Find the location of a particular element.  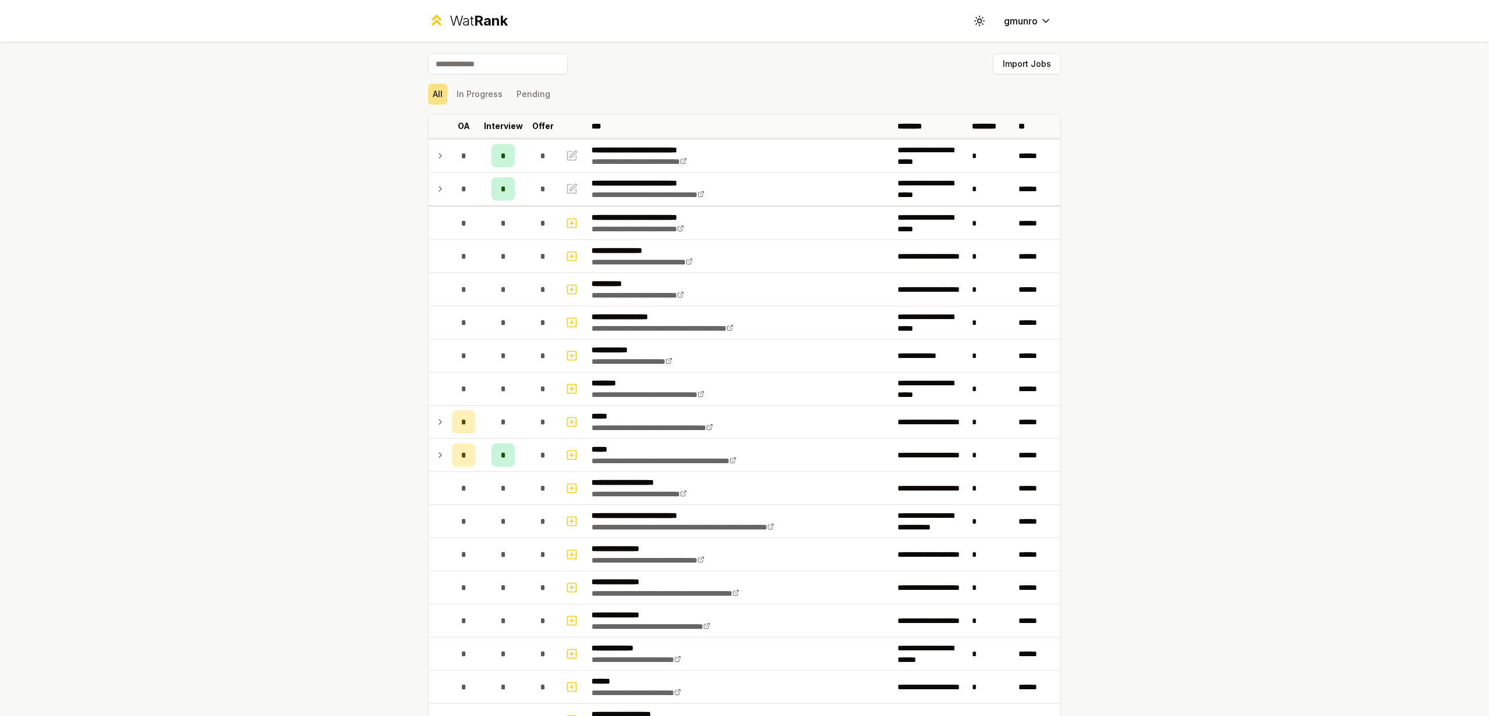

p: Offer is located at coordinates (543, 126).